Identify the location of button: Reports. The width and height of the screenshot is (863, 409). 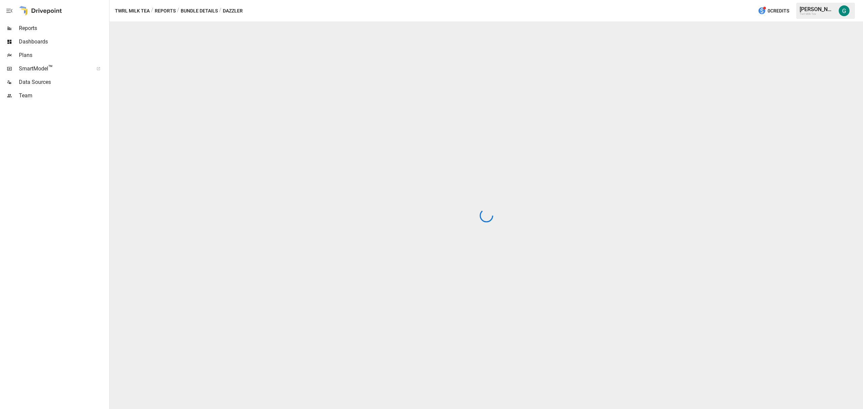
(165, 11).